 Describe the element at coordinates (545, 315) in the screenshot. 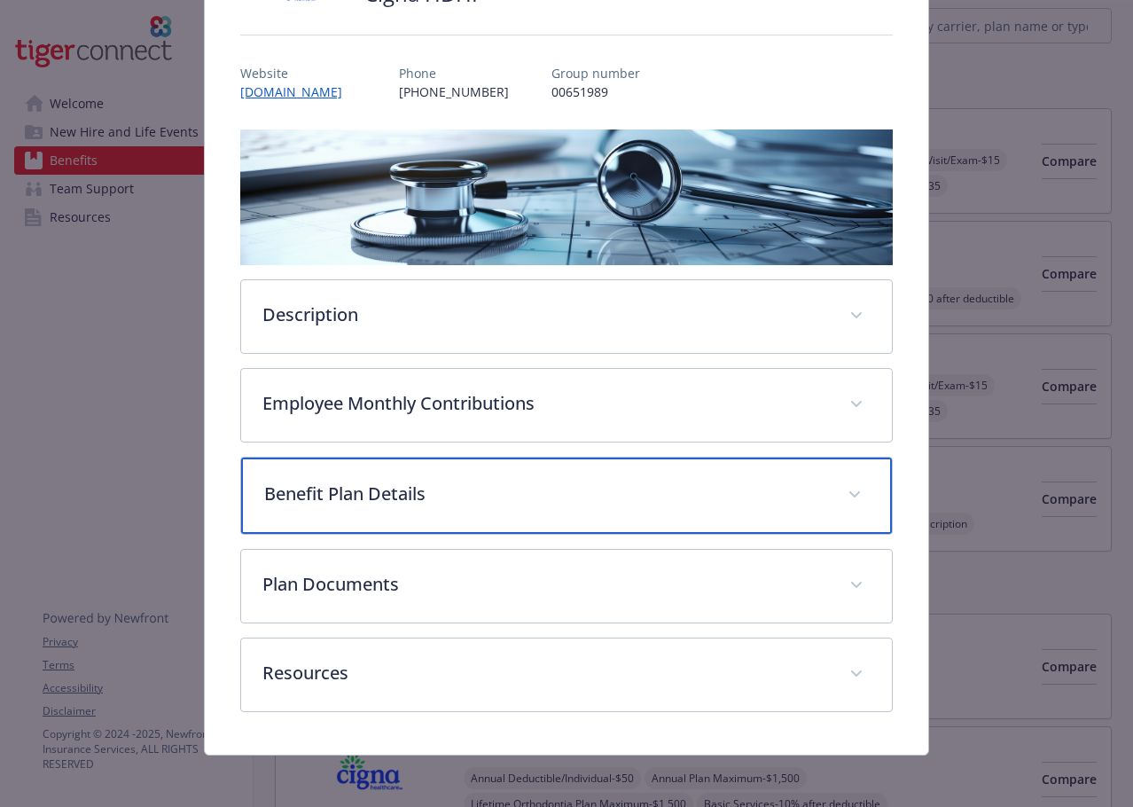

I see `p: Description` at that location.